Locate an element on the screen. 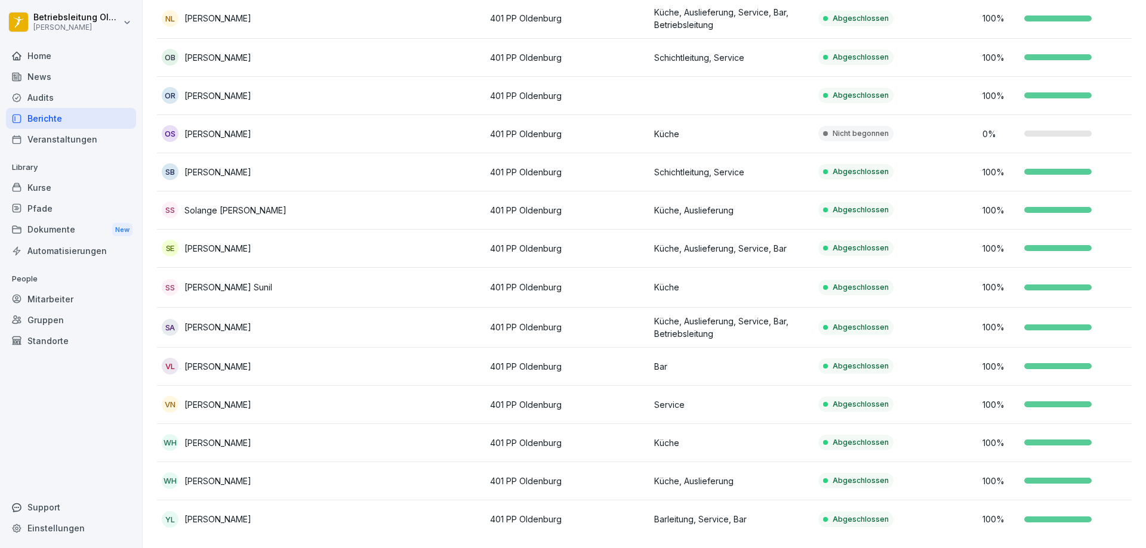 Image resolution: width=1146 pixels, height=548 pixels. div: Mitarbeiter is located at coordinates (71, 299).